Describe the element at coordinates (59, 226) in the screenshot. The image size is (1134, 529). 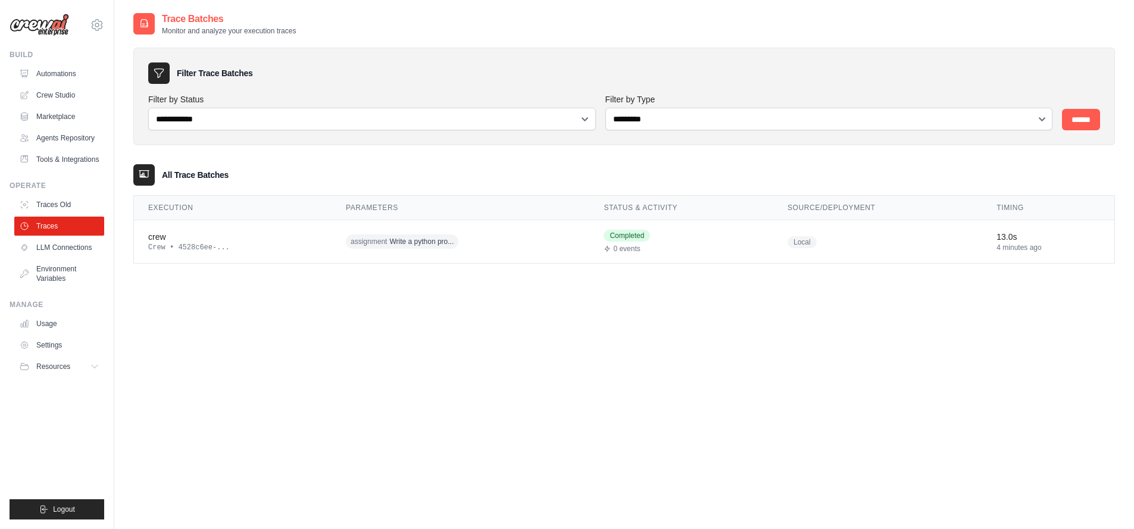
I see `a: Traces` at that location.